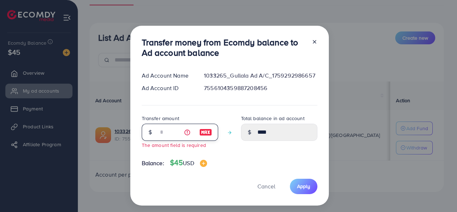 The image size is (457, 212). I want to click on button: Cancel, so click(266, 186).